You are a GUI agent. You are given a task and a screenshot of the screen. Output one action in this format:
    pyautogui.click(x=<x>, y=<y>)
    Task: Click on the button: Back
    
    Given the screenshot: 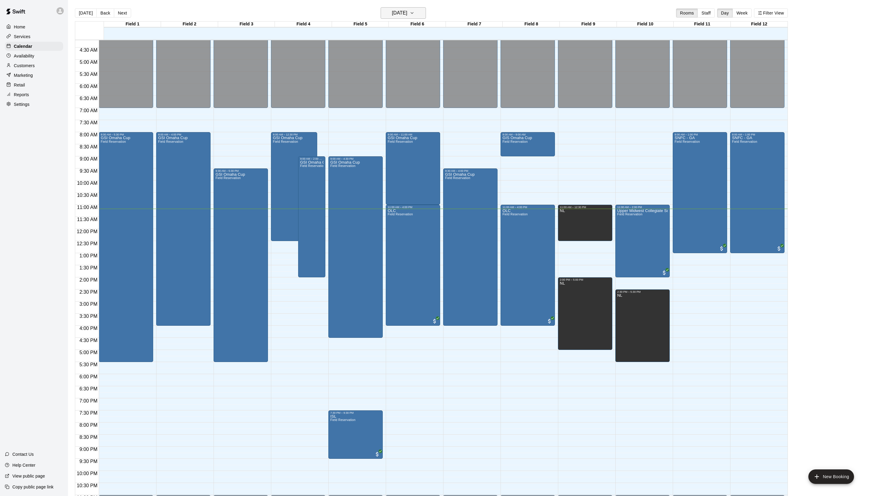 What is the action you would take?
    pyautogui.click(x=105, y=13)
    